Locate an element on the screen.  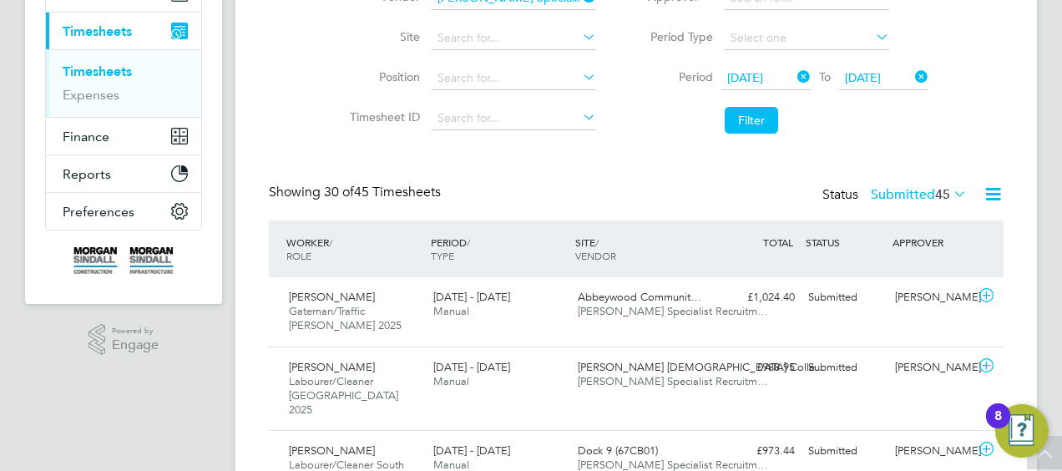
span: Dock 9 (67CB01) is located at coordinates (618, 450).